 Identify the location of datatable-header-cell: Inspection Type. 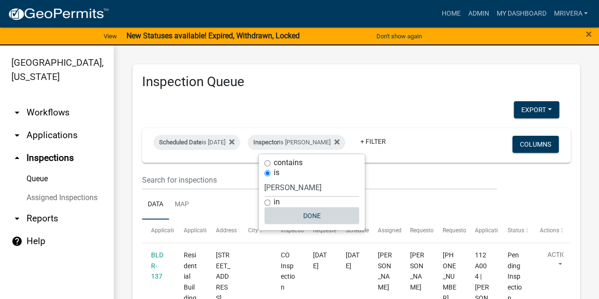
(288, 231).